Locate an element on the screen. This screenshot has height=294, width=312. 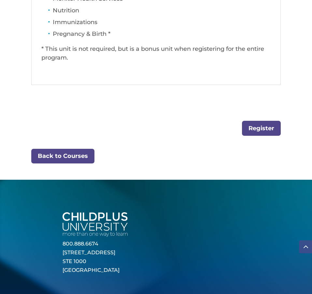
a: Back to Courses is located at coordinates (63, 156).